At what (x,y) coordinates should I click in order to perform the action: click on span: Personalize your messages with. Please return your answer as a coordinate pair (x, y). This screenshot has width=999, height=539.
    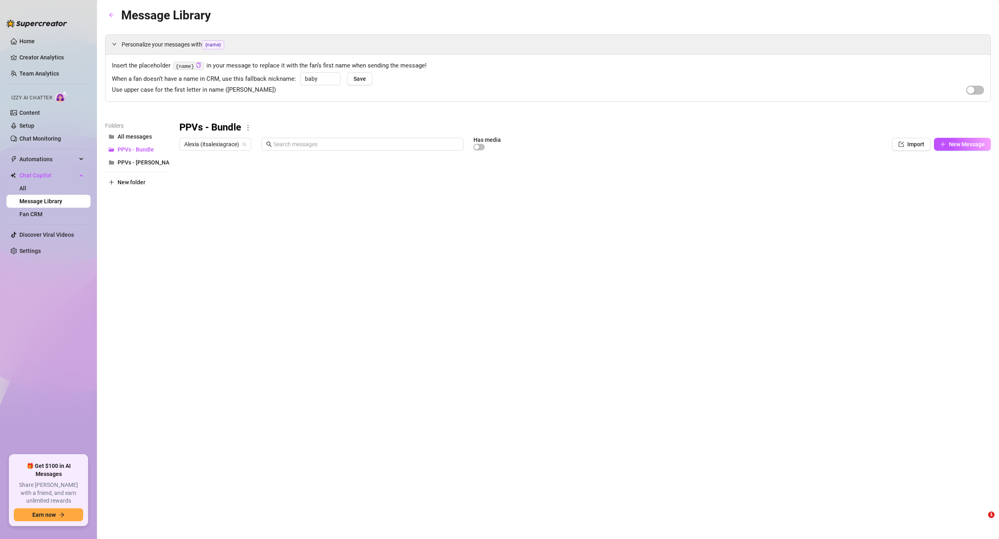
    Looking at the image, I should click on (553, 44).